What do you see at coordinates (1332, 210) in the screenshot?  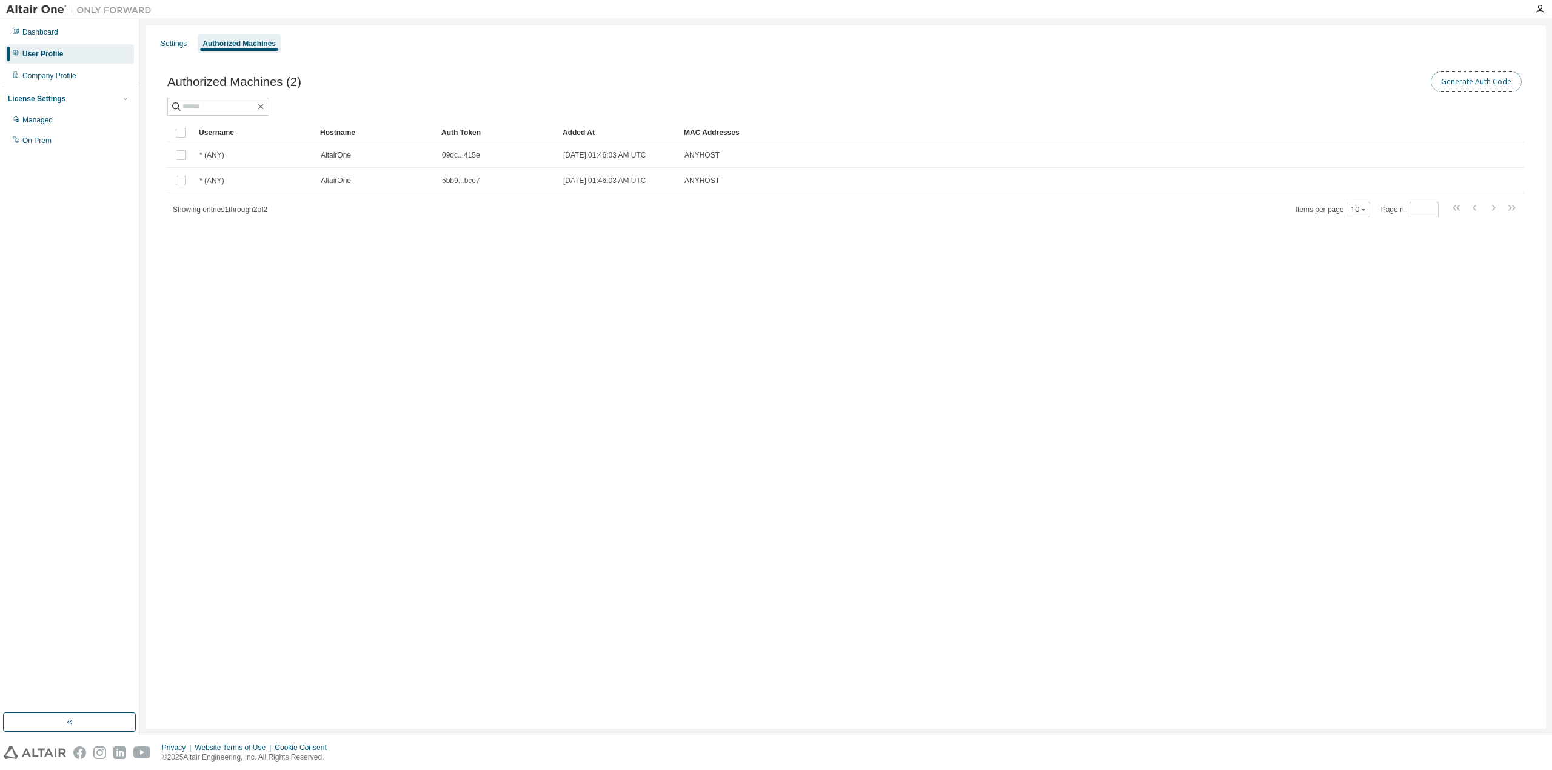 I see `span: Items per page` at bounding box center [1332, 210].